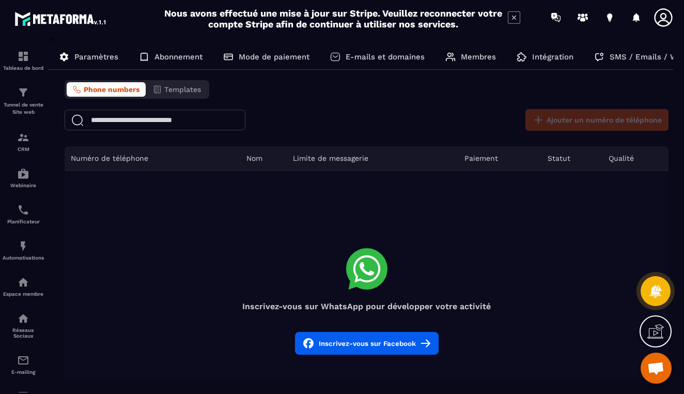 Image resolution: width=684 pixels, height=394 pixels. Describe the element at coordinates (23, 250) in the screenshot. I see `a: automationsautomationsAutomatisations` at that location.